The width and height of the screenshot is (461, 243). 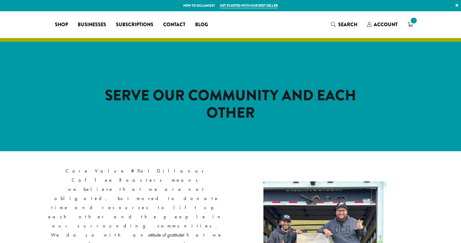 I want to click on a: Shop, so click(x=61, y=25).